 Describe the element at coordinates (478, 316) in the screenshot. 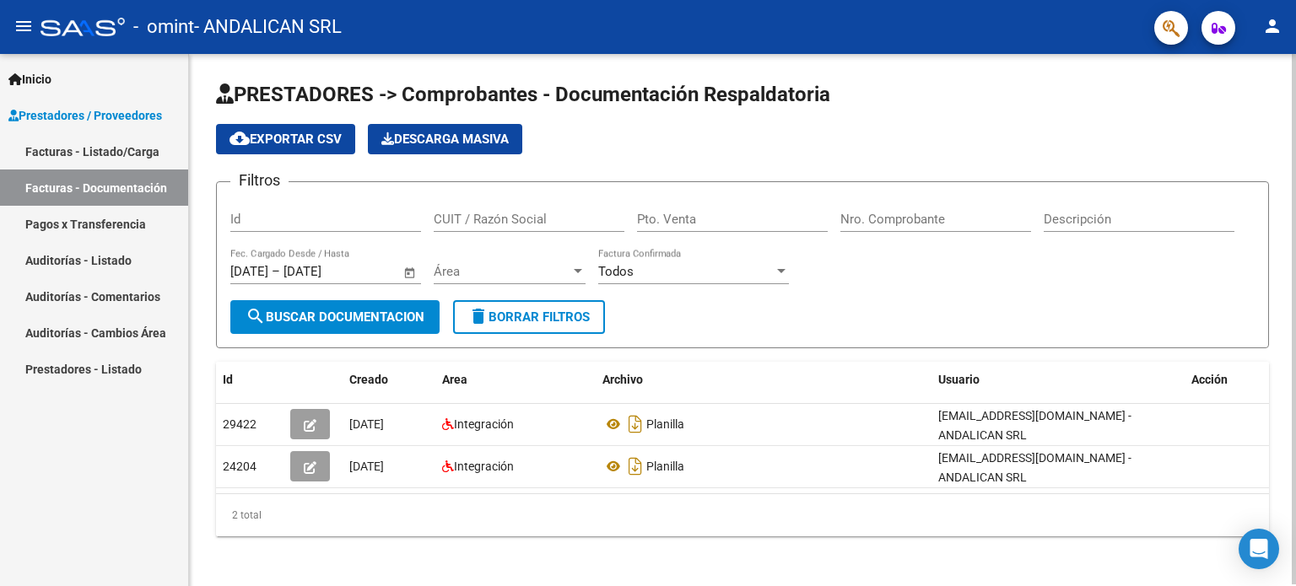

I see `mat-icon: delete` at that location.